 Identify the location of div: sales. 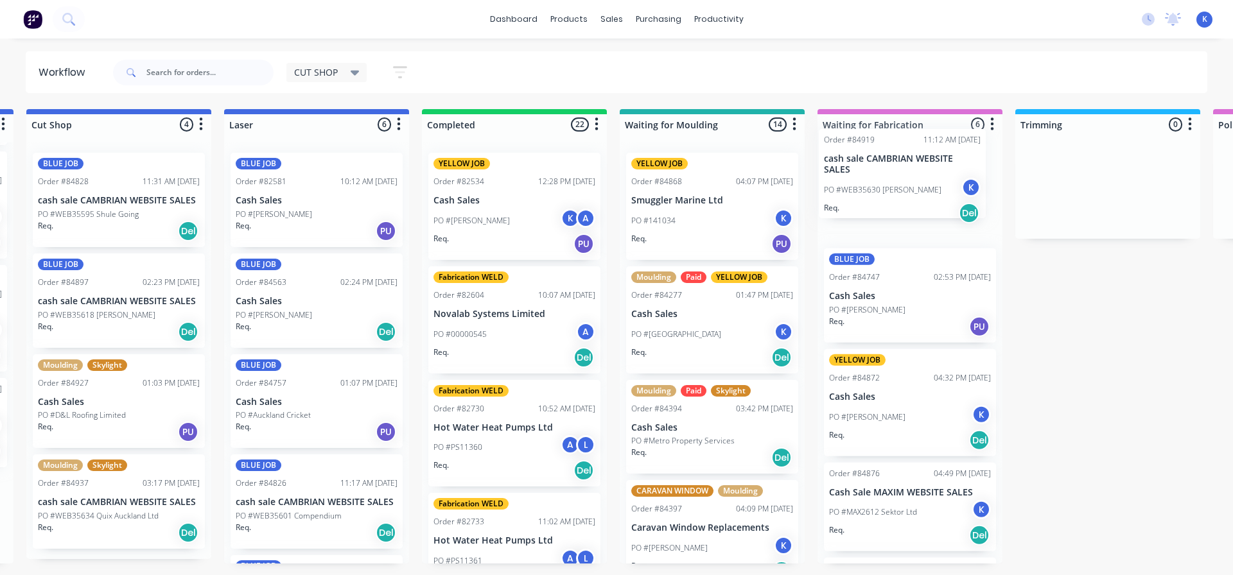
(611, 19).